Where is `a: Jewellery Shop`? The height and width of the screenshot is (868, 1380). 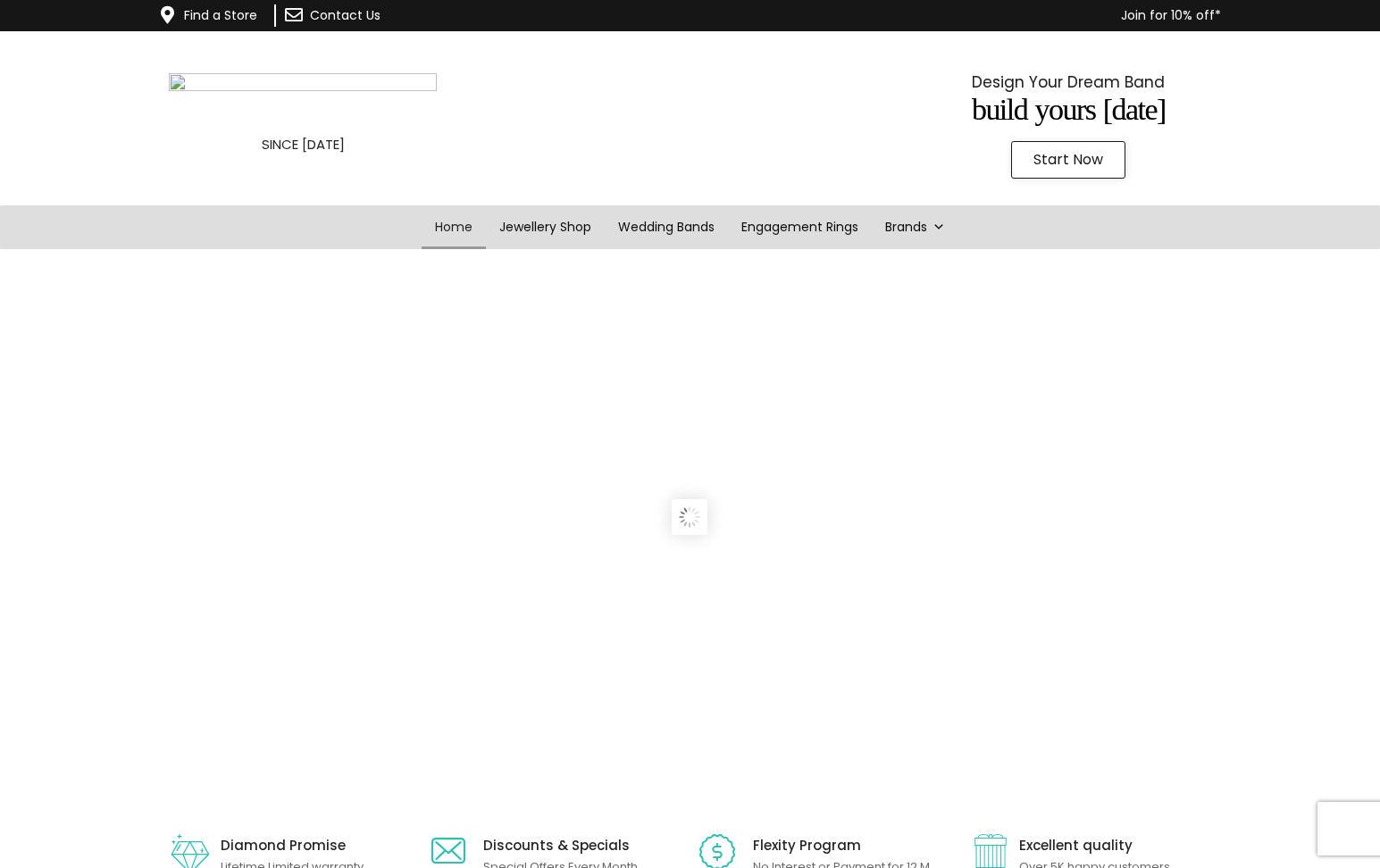 a: Jewellery Shop is located at coordinates (545, 227).